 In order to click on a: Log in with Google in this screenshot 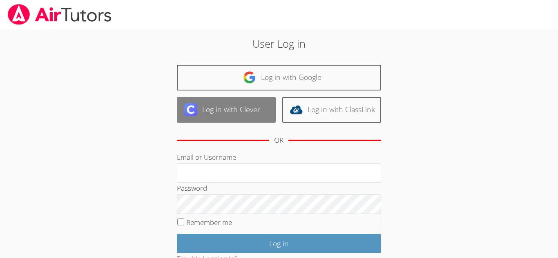, I will do `click(279, 78)`.